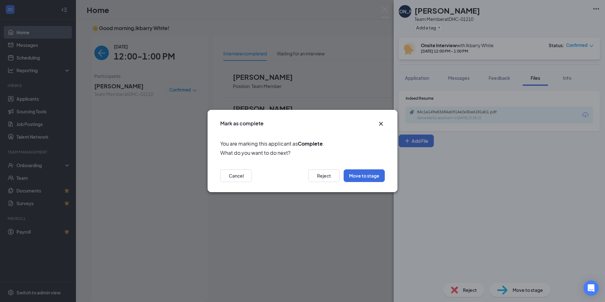  I want to click on button: Reject, so click(324, 176).